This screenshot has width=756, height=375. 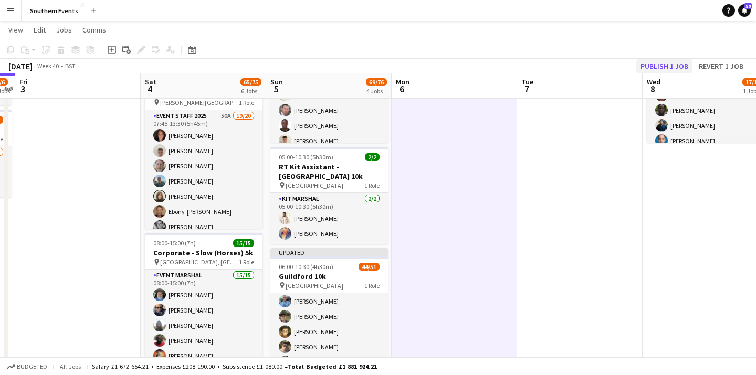 I want to click on span: Comms, so click(x=94, y=30).